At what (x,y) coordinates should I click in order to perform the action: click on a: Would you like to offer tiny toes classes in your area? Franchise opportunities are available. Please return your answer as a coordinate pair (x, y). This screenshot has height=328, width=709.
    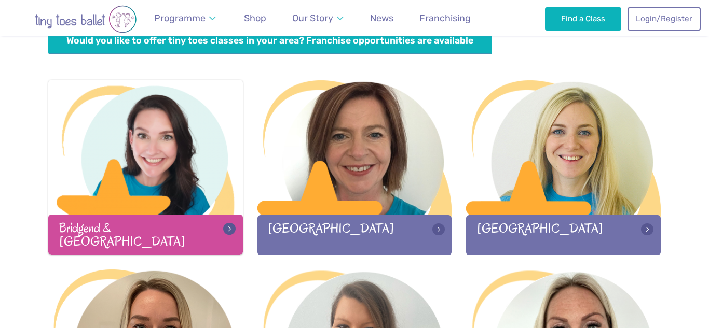
    Looking at the image, I should click on (270, 41).